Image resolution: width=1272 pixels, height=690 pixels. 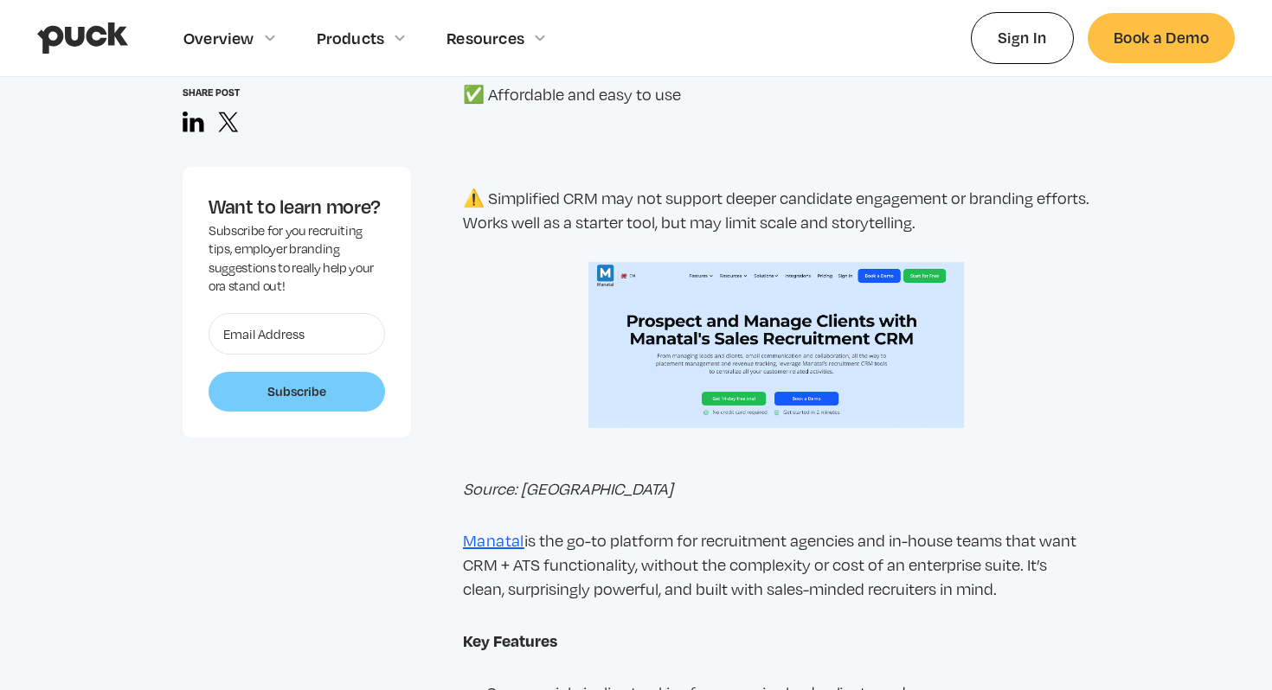 What do you see at coordinates (297, 92) in the screenshot?
I see `div: Share post` at bounding box center [297, 92].